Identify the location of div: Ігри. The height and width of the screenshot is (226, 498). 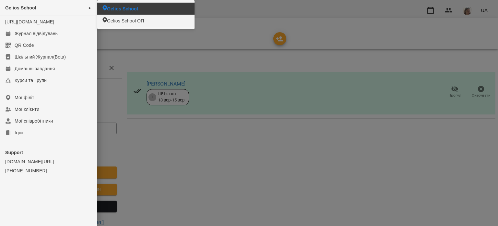
(18, 132).